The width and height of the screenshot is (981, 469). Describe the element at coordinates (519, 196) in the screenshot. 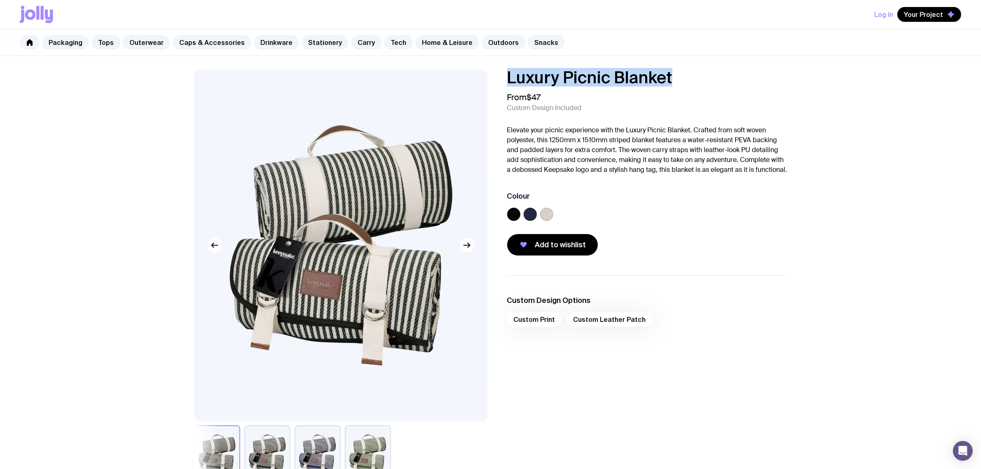

I see `h3: Colour` at that location.